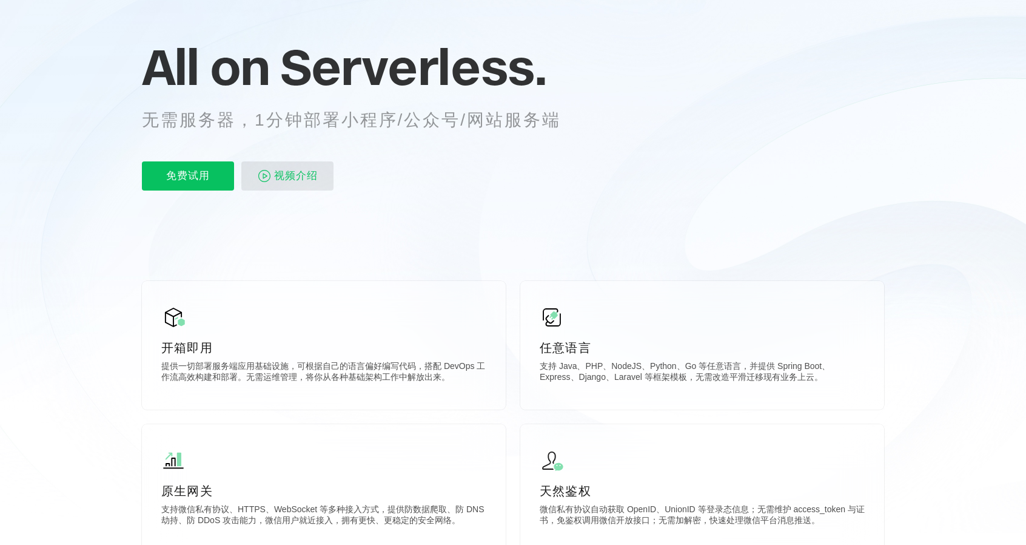  What do you see at coordinates (363, 120) in the screenshot?
I see `p: 无需服务器，1分钟部署小程序/公众号/网站服务端` at bounding box center [363, 120].